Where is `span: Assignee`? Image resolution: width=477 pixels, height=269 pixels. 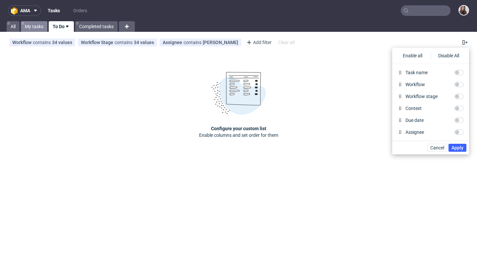 span: Assignee is located at coordinates (173, 42).